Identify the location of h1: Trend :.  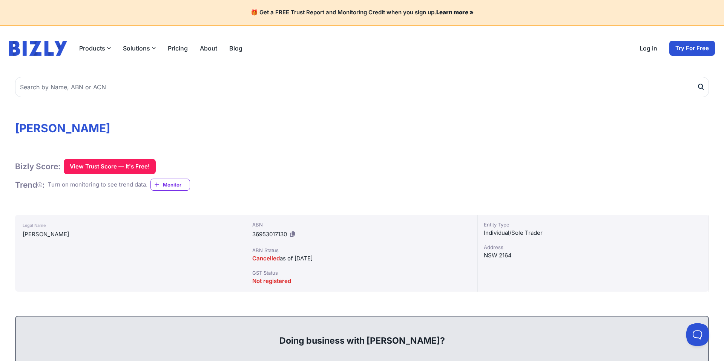
(30, 185).